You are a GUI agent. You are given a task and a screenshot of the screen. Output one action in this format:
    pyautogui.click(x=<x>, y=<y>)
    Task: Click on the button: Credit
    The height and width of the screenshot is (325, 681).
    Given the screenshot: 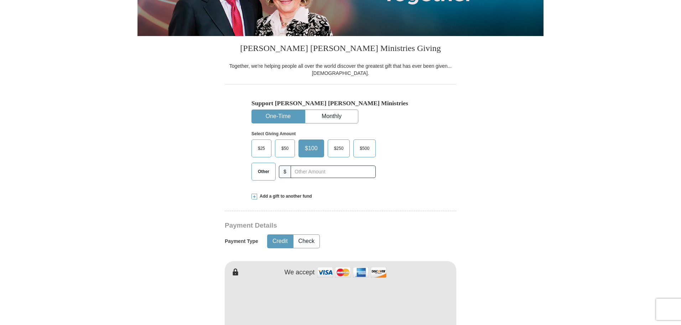 What is the action you would take?
    pyautogui.click(x=280, y=241)
    